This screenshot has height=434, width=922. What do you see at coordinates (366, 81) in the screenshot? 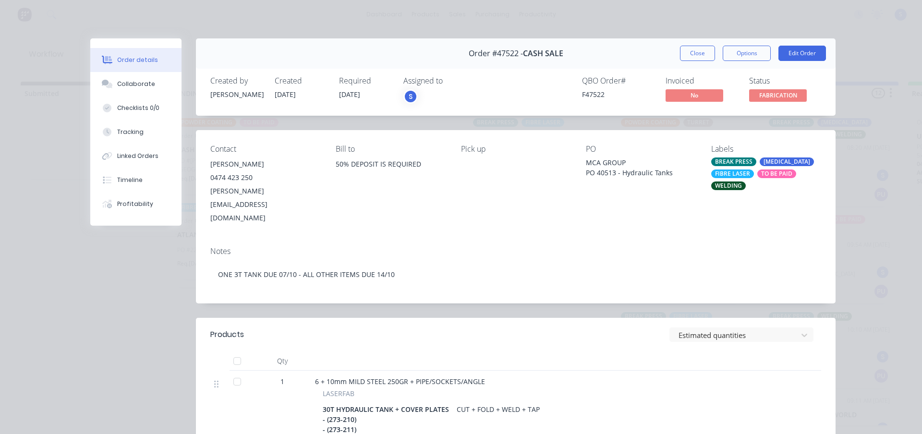
I see `div: Required` at bounding box center [366, 81].